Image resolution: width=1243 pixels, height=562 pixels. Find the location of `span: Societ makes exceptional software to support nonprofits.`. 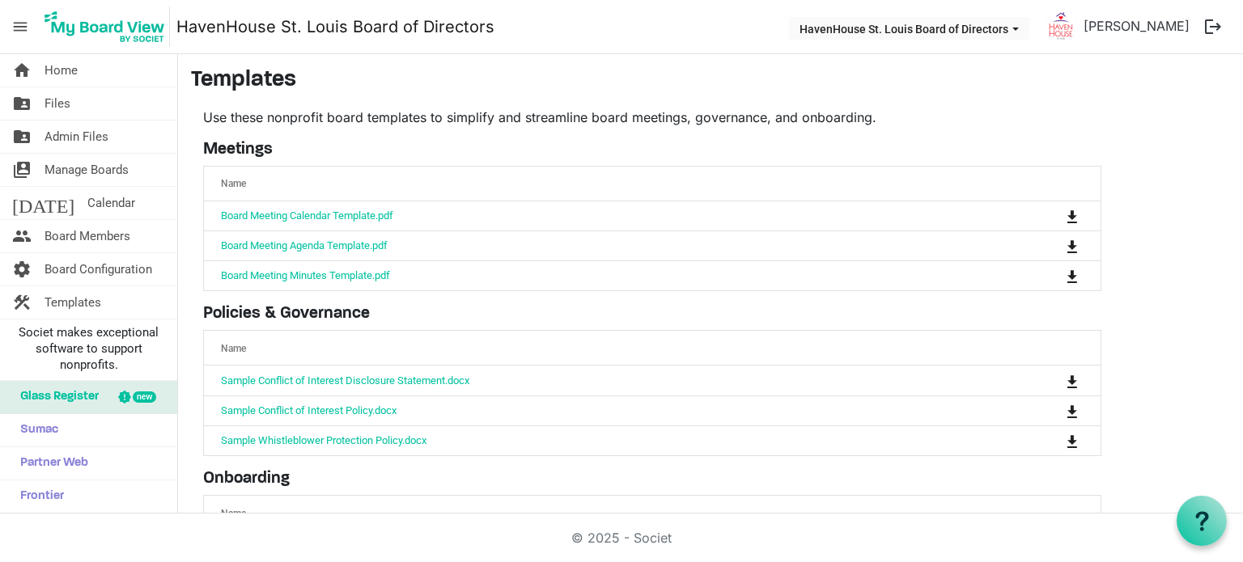

span: Societ makes exceptional software to support nonprofits. is located at coordinates (88, 349).